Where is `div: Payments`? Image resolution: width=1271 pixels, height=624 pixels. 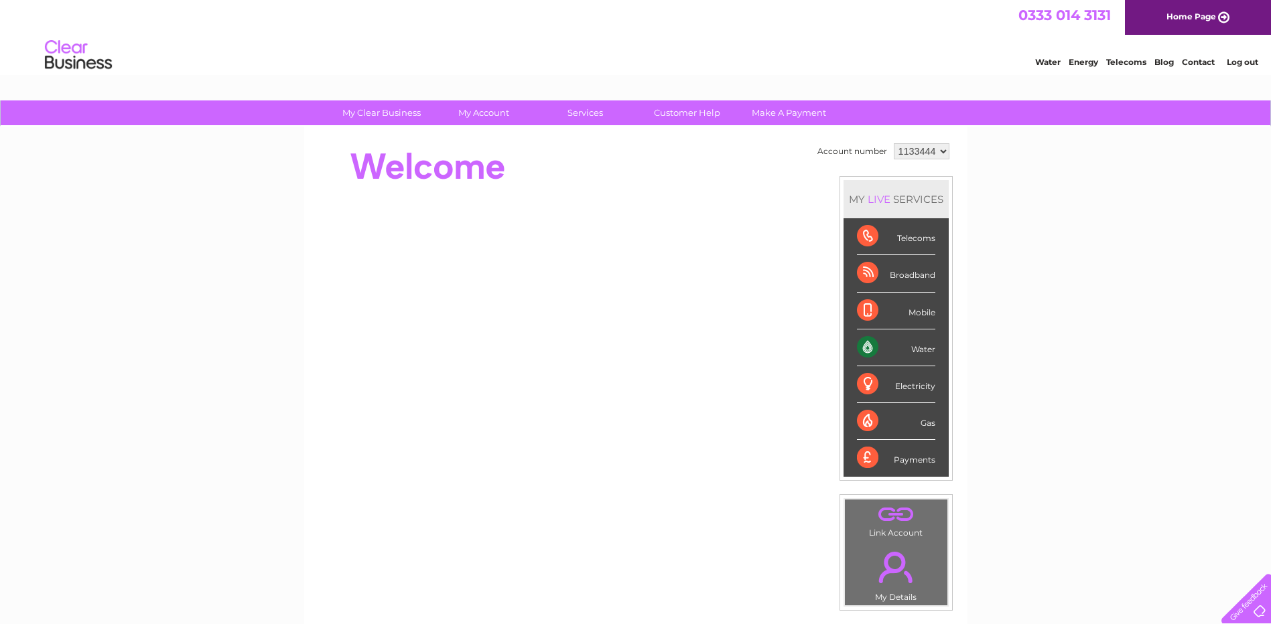 div: Payments is located at coordinates (895, 458).